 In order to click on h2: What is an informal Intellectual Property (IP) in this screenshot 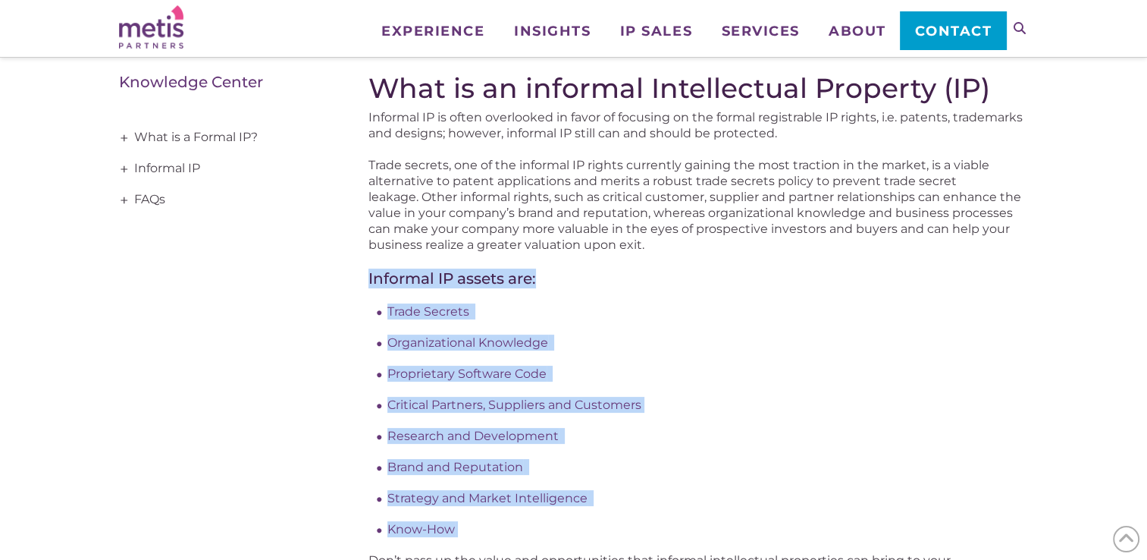, I will do `click(698, 88)`.